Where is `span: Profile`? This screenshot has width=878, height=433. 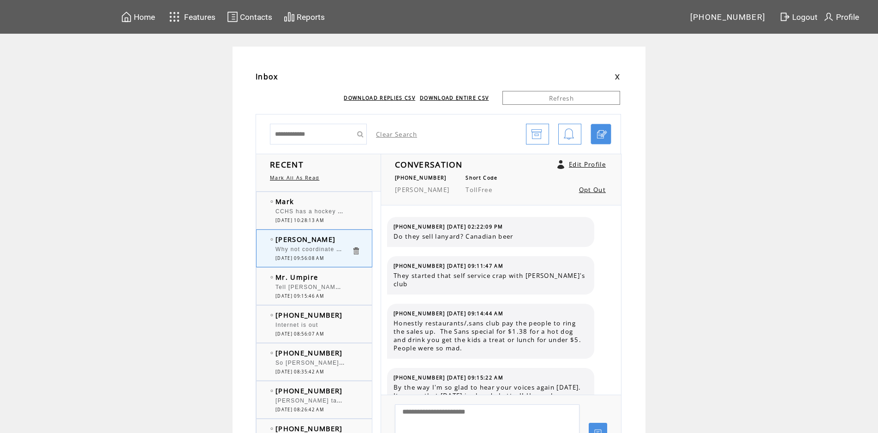
span: Profile is located at coordinates (848, 17).